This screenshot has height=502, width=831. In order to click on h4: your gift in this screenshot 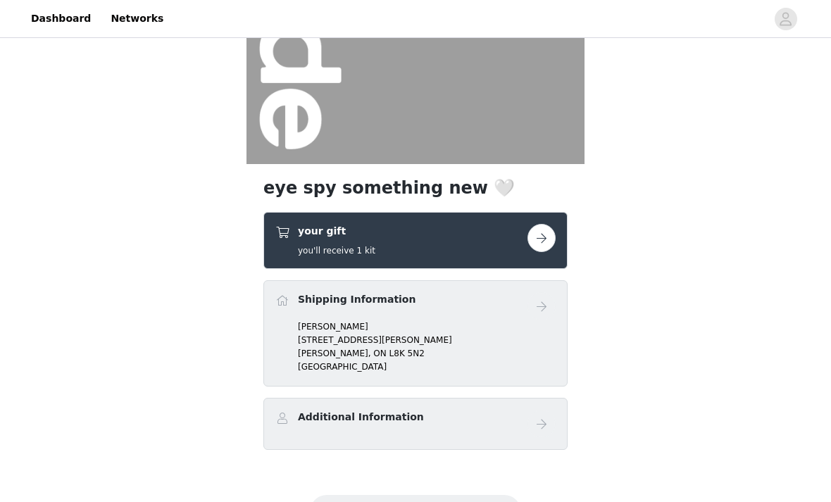, I will do `click(337, 231)`.